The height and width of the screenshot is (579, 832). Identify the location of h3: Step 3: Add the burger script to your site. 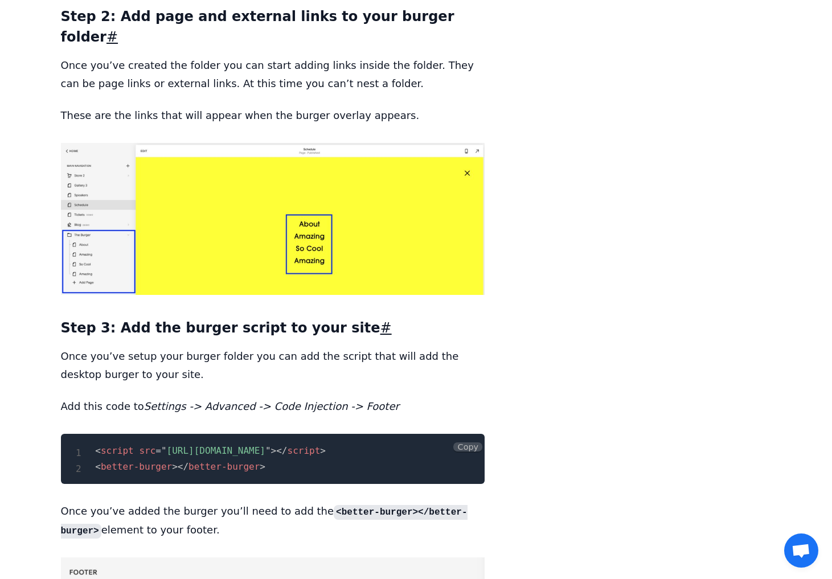
(273, 328).